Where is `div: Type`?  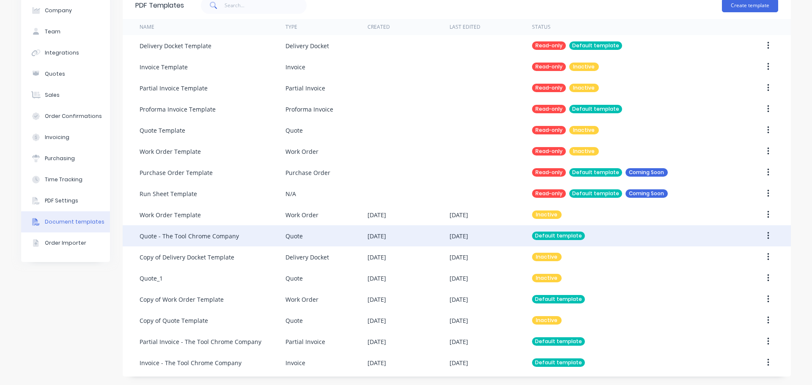 div: Type is located at coordinates (291, 27).